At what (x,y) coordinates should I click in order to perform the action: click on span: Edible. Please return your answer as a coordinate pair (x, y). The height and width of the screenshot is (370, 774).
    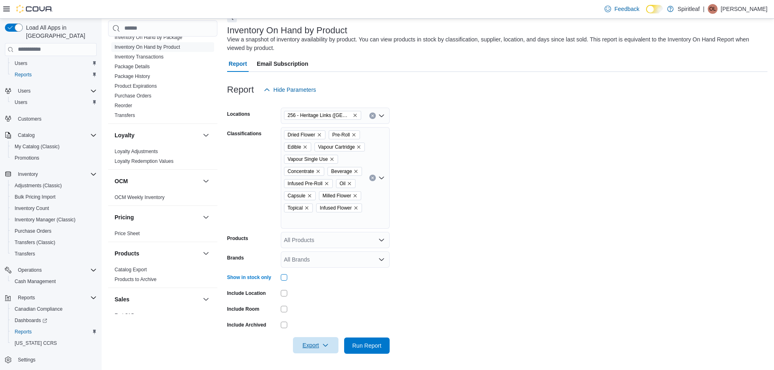
    Looking at the image, I should click on (294, 147).